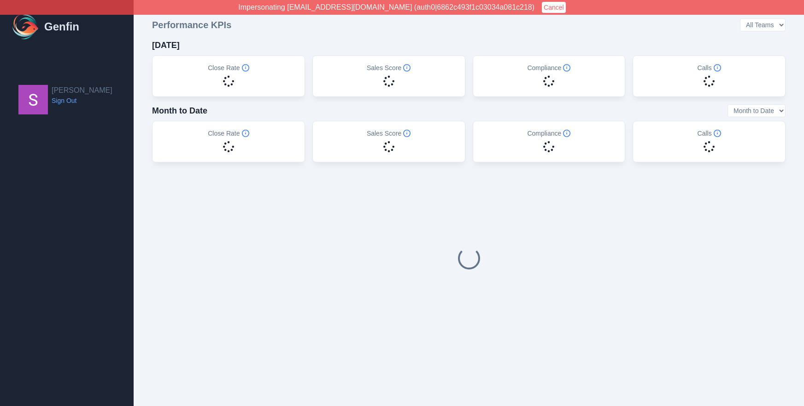  I want to click on h3: Performance KPIs, so click(192, 25).